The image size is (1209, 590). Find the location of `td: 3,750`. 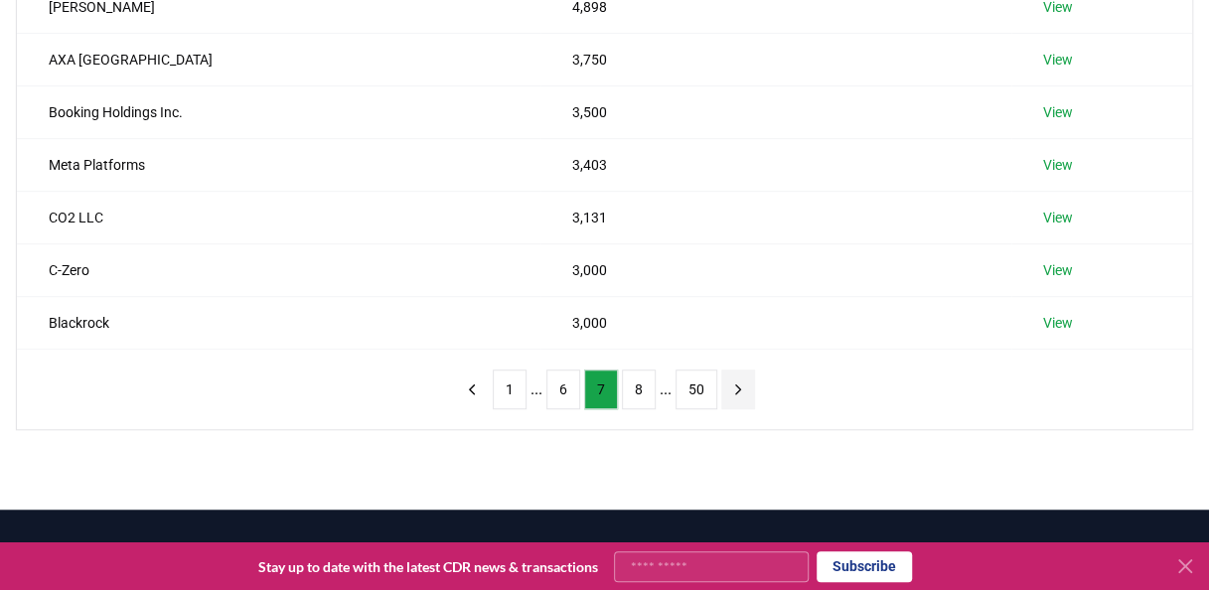

td: 3,750 is located at coordinates (776, 59).